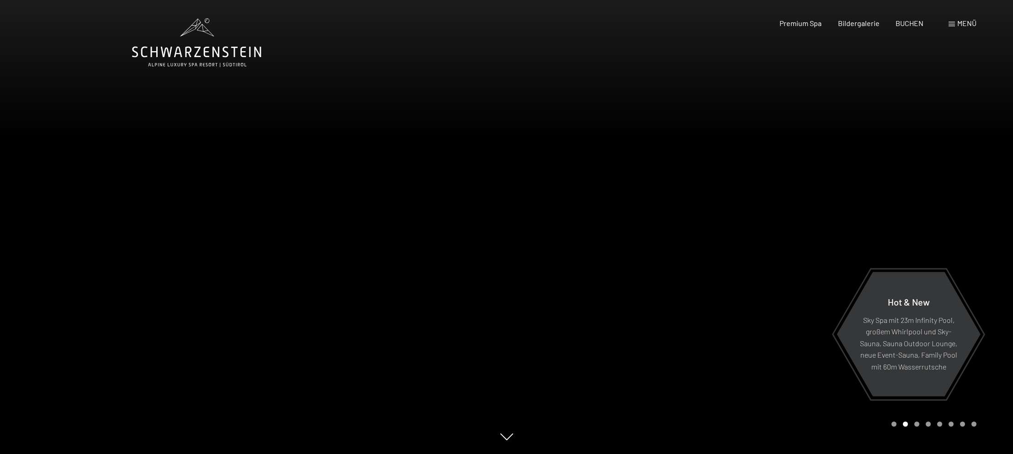 The image size is (1013, 454). What do you see at coordinates (909, 343) in the screenshot?
I see `p: Sky Spa mit 23m Infinity Pool, großem Whirlpool und Sky-Sauna, Sauna Outdoor Lounge, neue Event-S...` at bounding box center [909, 343].